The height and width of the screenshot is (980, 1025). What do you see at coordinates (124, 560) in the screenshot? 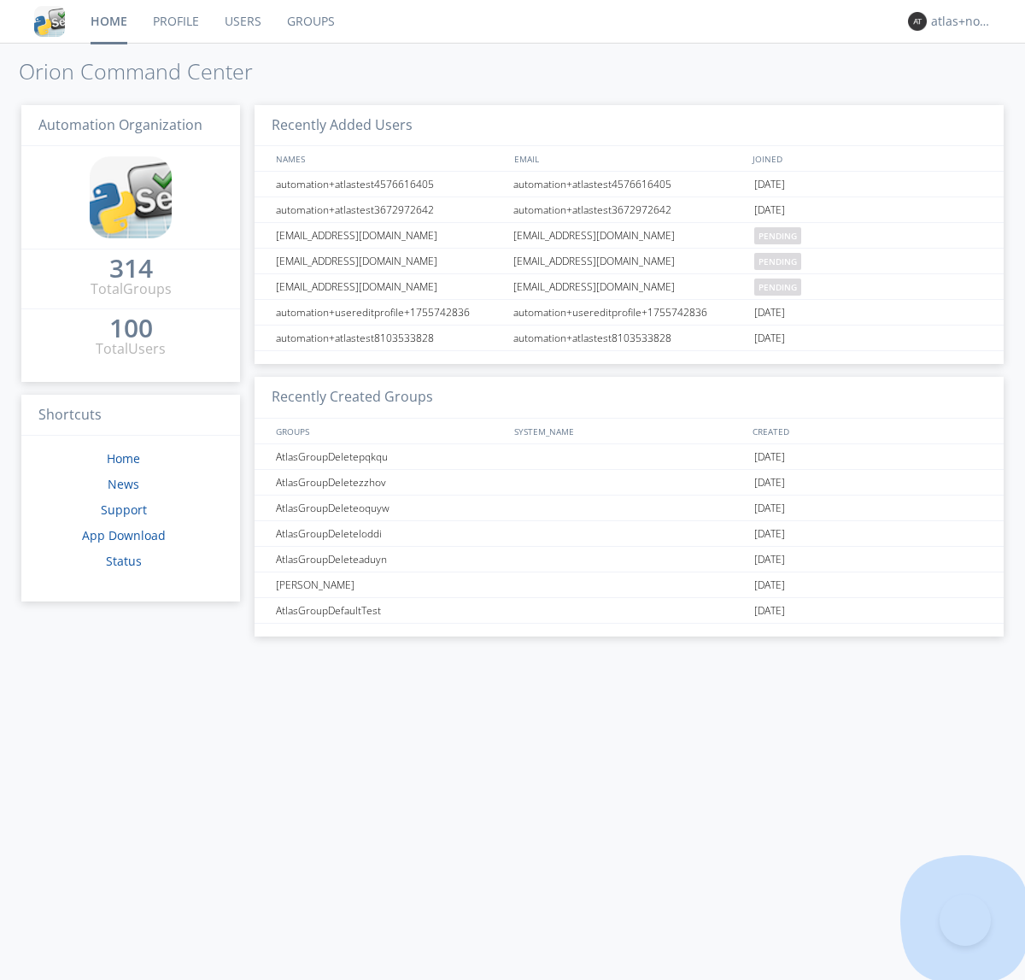
I see `a: Status` at bounding box center [124, 560].